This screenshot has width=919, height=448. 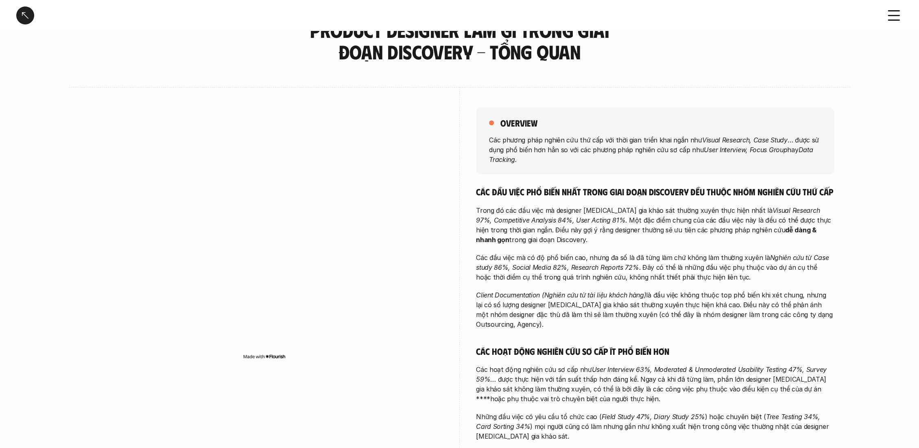 What do you see at coordinates (745, 140) in the screenshot?
I see `em: Visual Research, Case Study` at bounding box center [745, 140].